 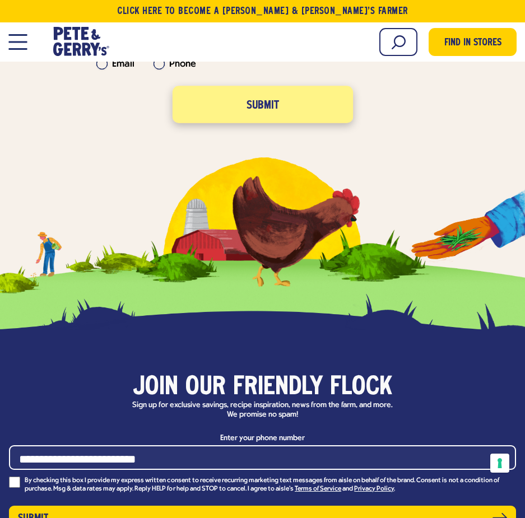 I want to click on label: Enter your phone number, so click(x=262, y=438).